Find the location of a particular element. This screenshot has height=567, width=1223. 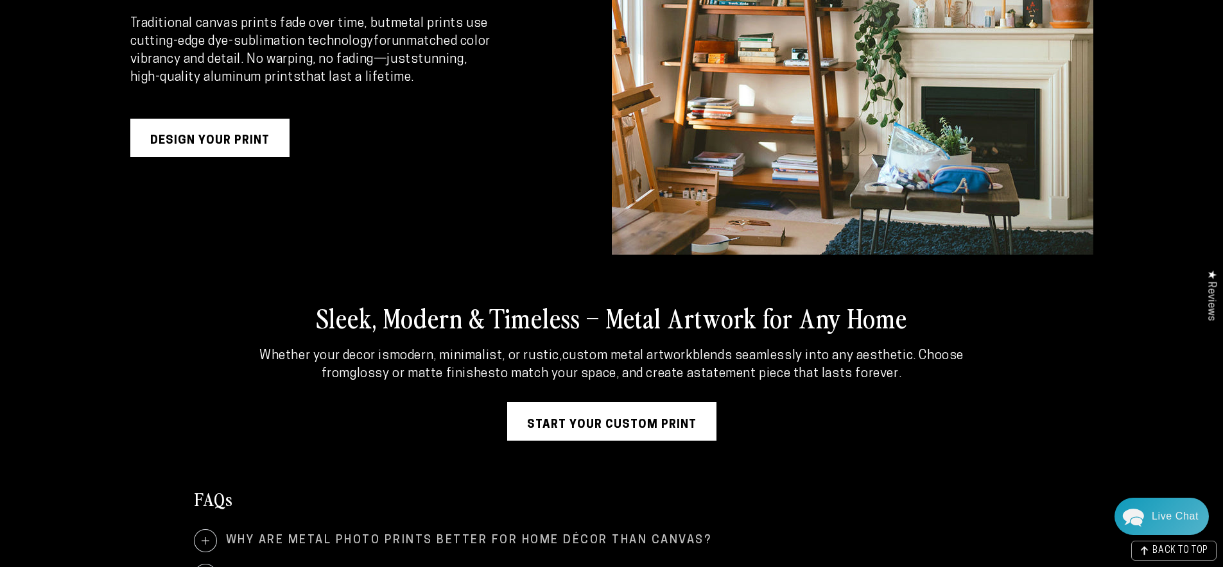

h2: Sleek, Modern & Timeless – Metal Artwork for Any Home is located at coordinates (612, 318).